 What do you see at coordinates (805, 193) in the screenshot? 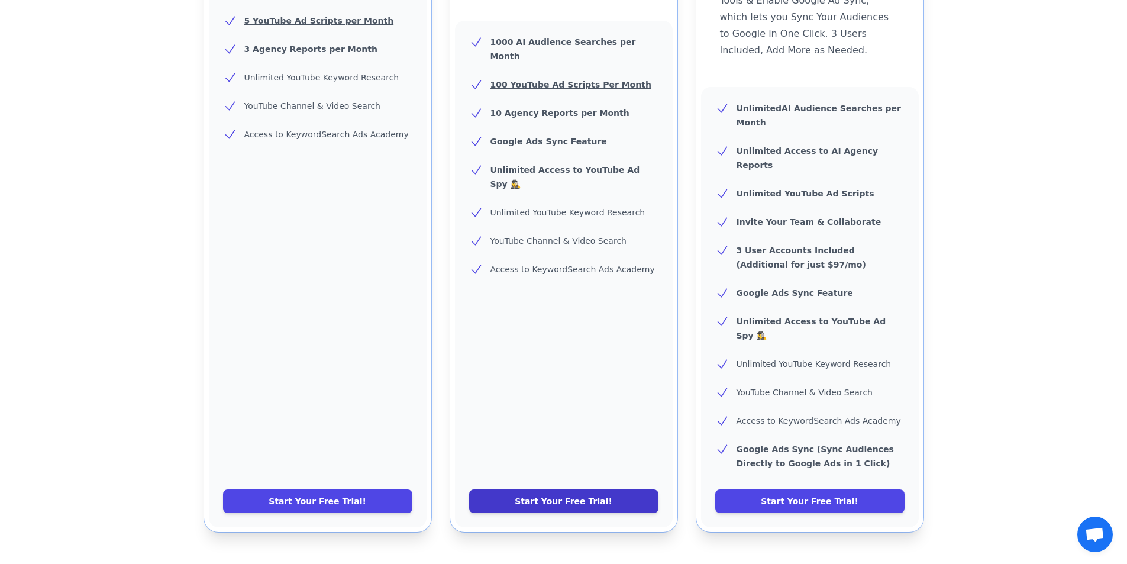
I see `b: Unlimited YouTube Ad Scripts` at bounding box center [805, 193].